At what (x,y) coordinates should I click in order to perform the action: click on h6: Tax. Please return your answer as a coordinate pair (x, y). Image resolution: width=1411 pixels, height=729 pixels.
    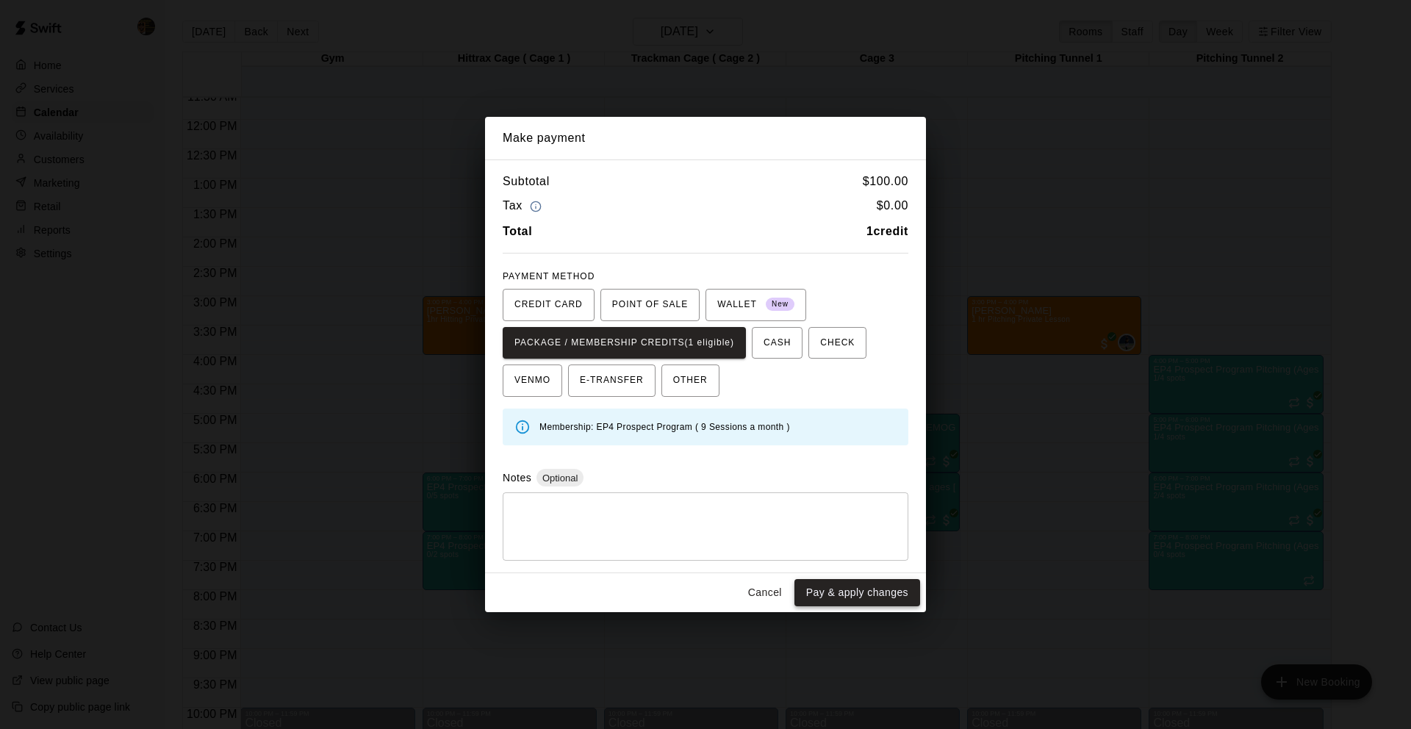
    Looking at the image, I should click on (524, 206).